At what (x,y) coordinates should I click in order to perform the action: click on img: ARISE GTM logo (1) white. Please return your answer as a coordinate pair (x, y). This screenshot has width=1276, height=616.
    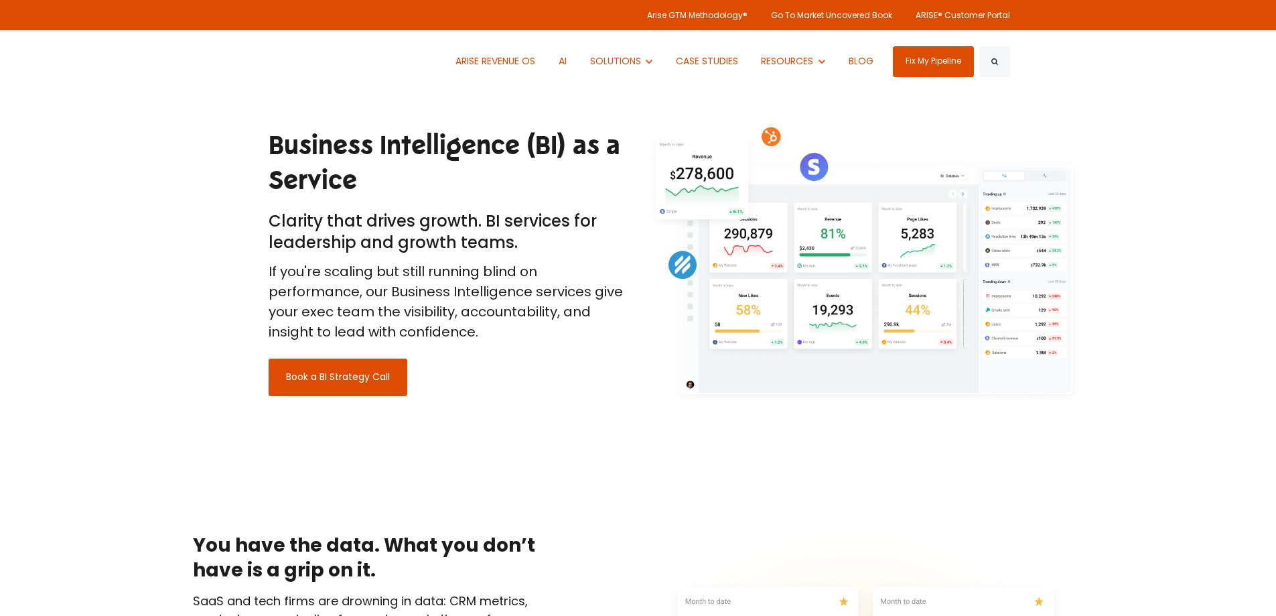
    Looking at the image, I should click on (280, 61).